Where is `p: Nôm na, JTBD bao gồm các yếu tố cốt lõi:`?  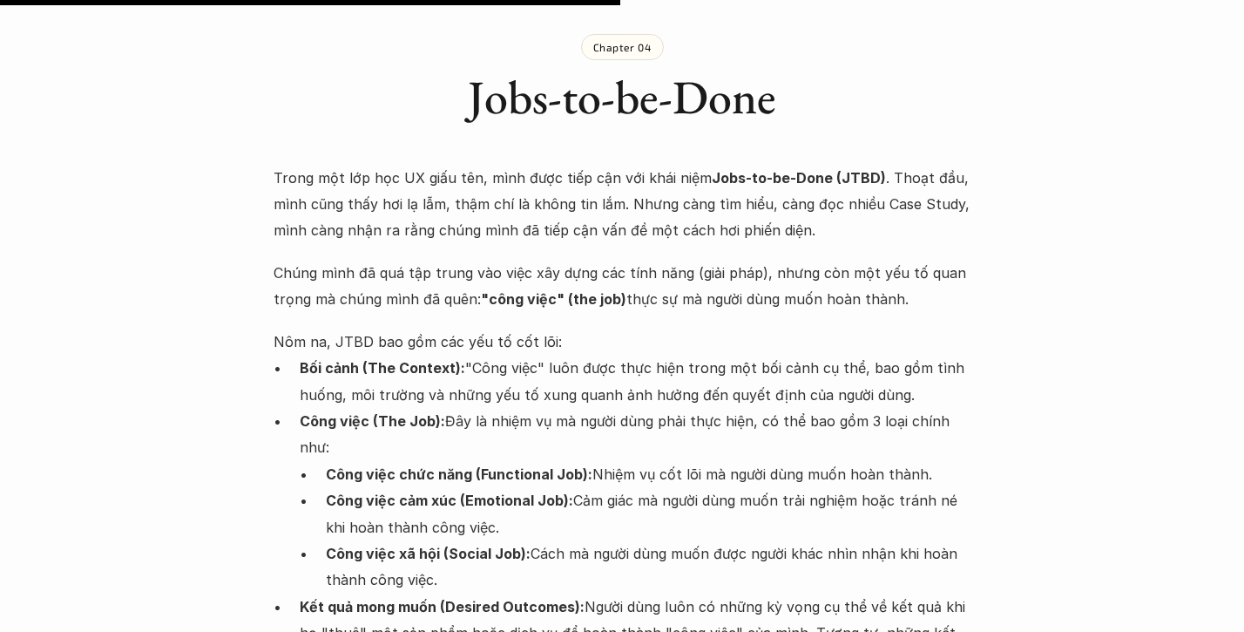
p: Nôm na, JTBD bao gồm các yếu tố cốt lõi: is located at coordinates (622, 342).